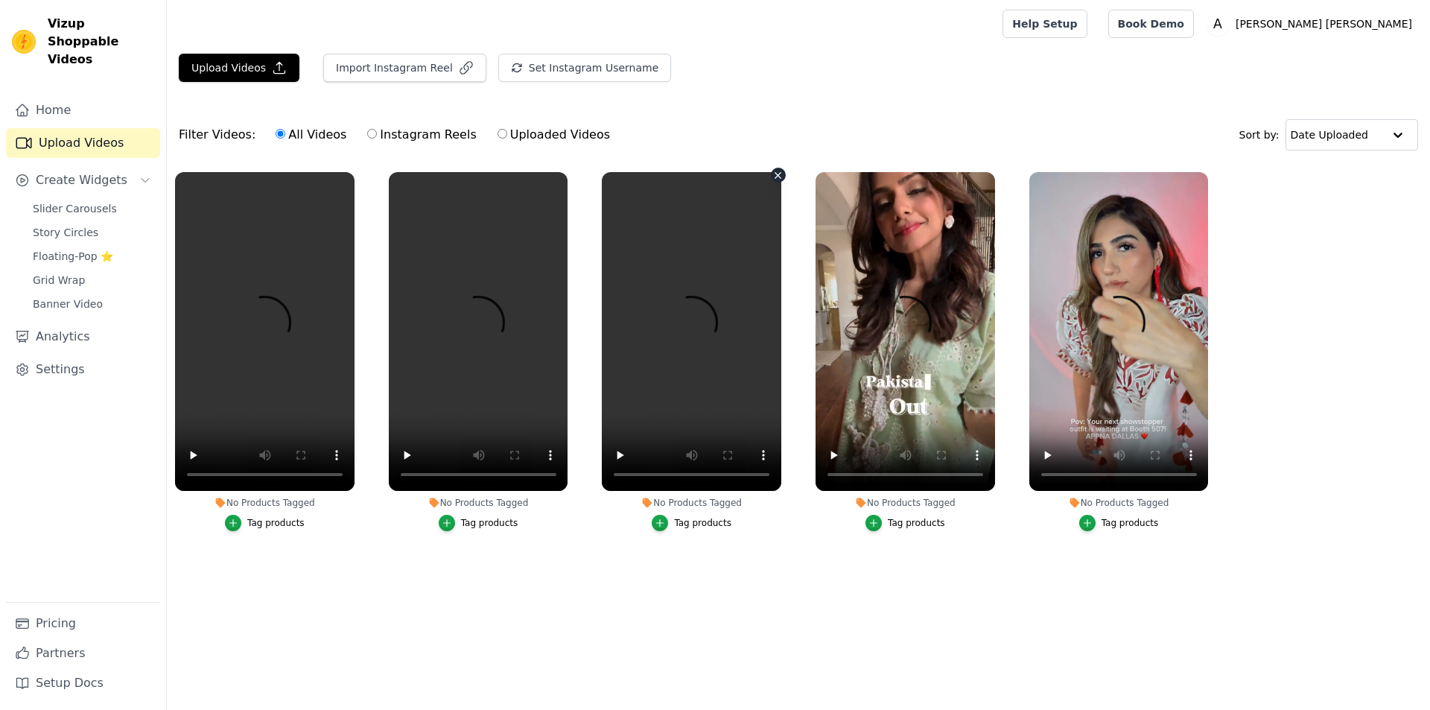 This screenshot has width=1430, height=710. Describe the element at coordinates (1328, 135) in the screenshot. I see `div: Sort by:` at that location.